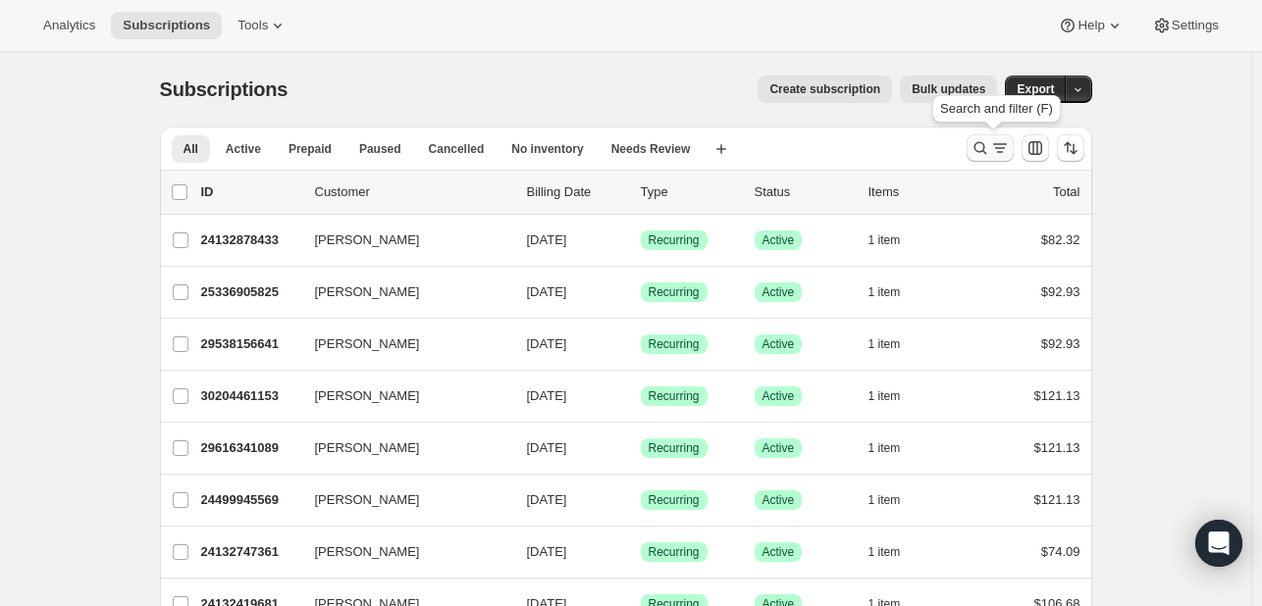 The height and width of the screenshot is (606, 1262). I want to click on span: Tools, so click(252, 26).